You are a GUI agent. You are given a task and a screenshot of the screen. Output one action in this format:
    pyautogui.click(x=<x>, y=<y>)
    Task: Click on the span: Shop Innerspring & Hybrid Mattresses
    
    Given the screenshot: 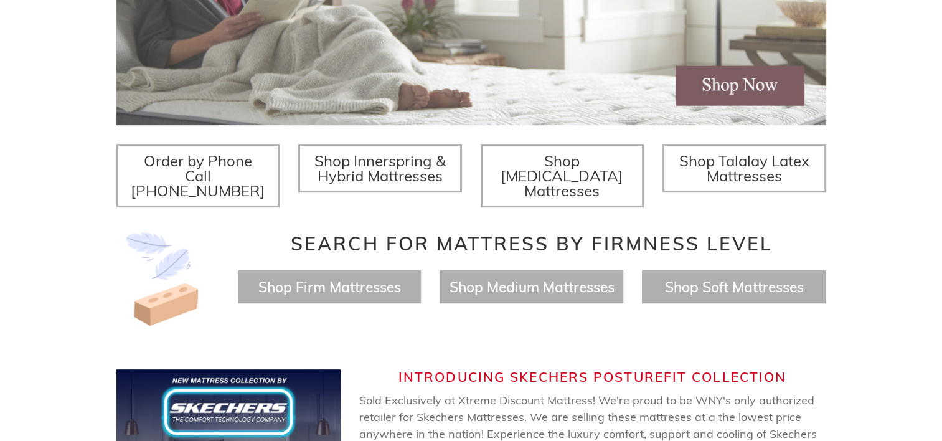 What is the action you would take?
    pyautogui.click(x=380, y=168)
    